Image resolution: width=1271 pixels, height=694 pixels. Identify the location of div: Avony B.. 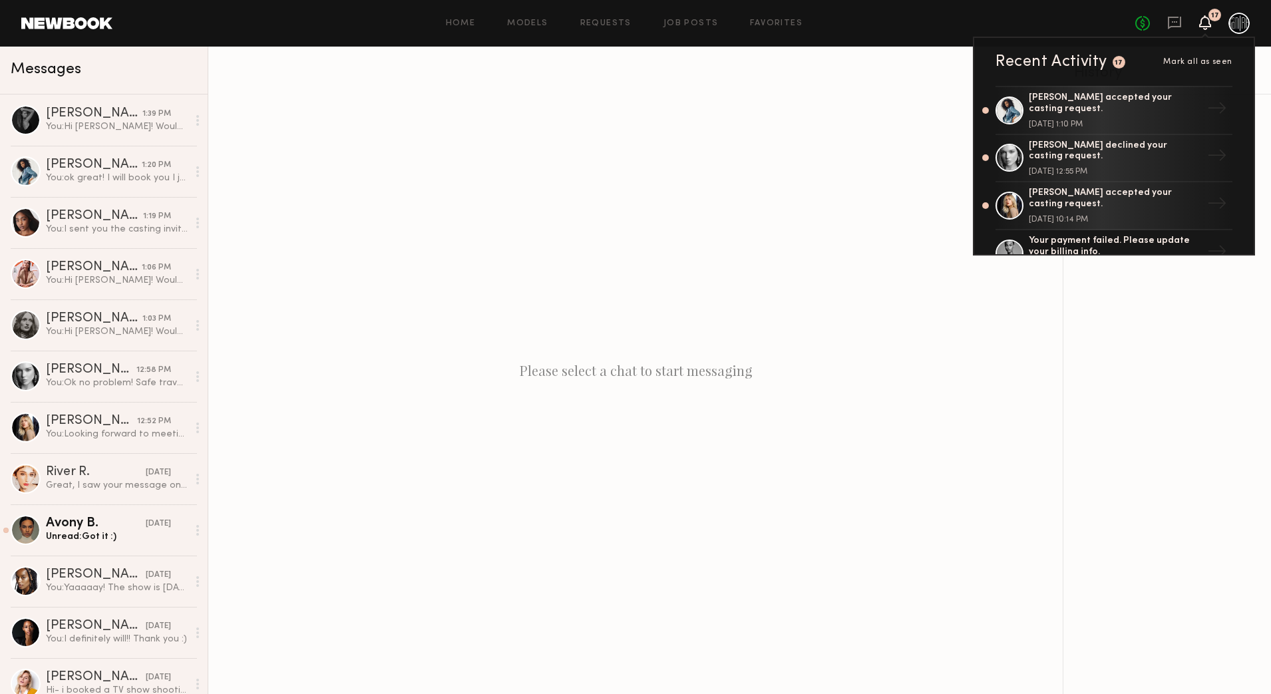
(96, 524).